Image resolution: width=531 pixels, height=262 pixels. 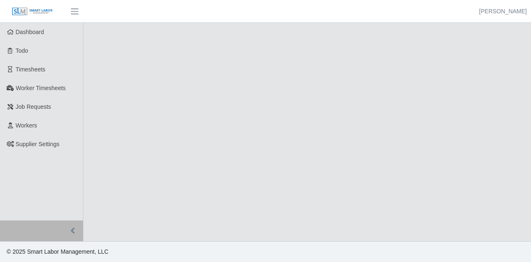 I want to click on span: © 2025 Smart Labor Management, LLC, so click(x=57, y=251).